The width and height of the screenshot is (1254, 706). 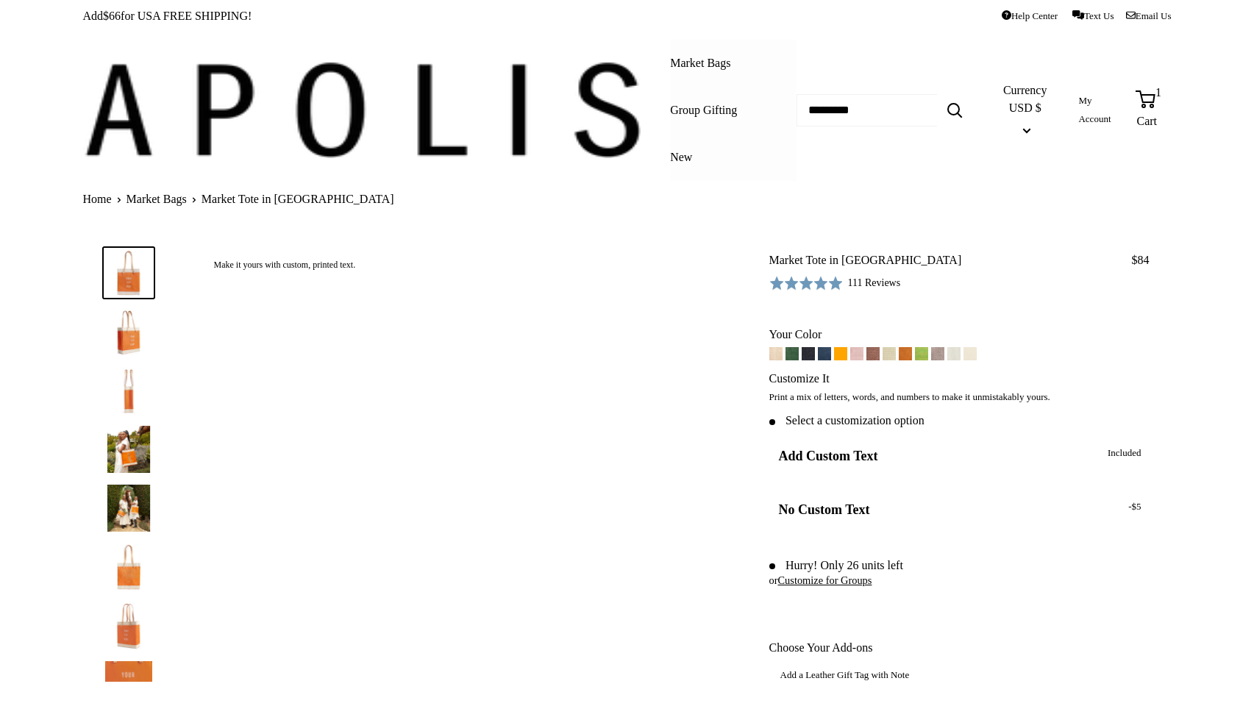 I want to click on span: Currency, so click(x=1025, y=90).